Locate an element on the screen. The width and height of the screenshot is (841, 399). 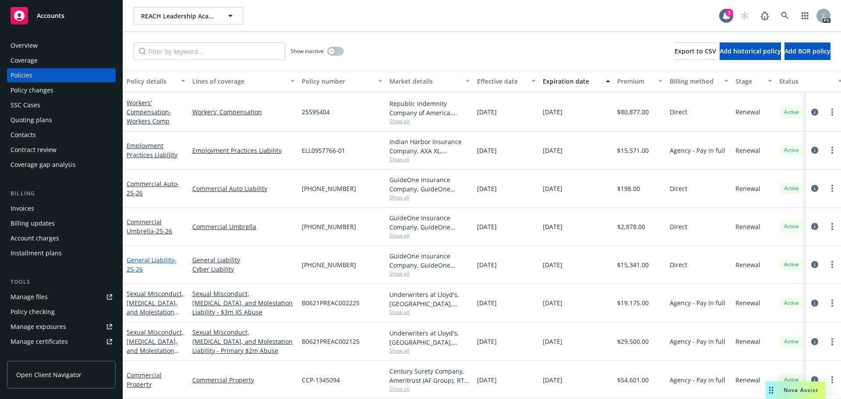
div: Effective date is located at coordinates (501, 81).